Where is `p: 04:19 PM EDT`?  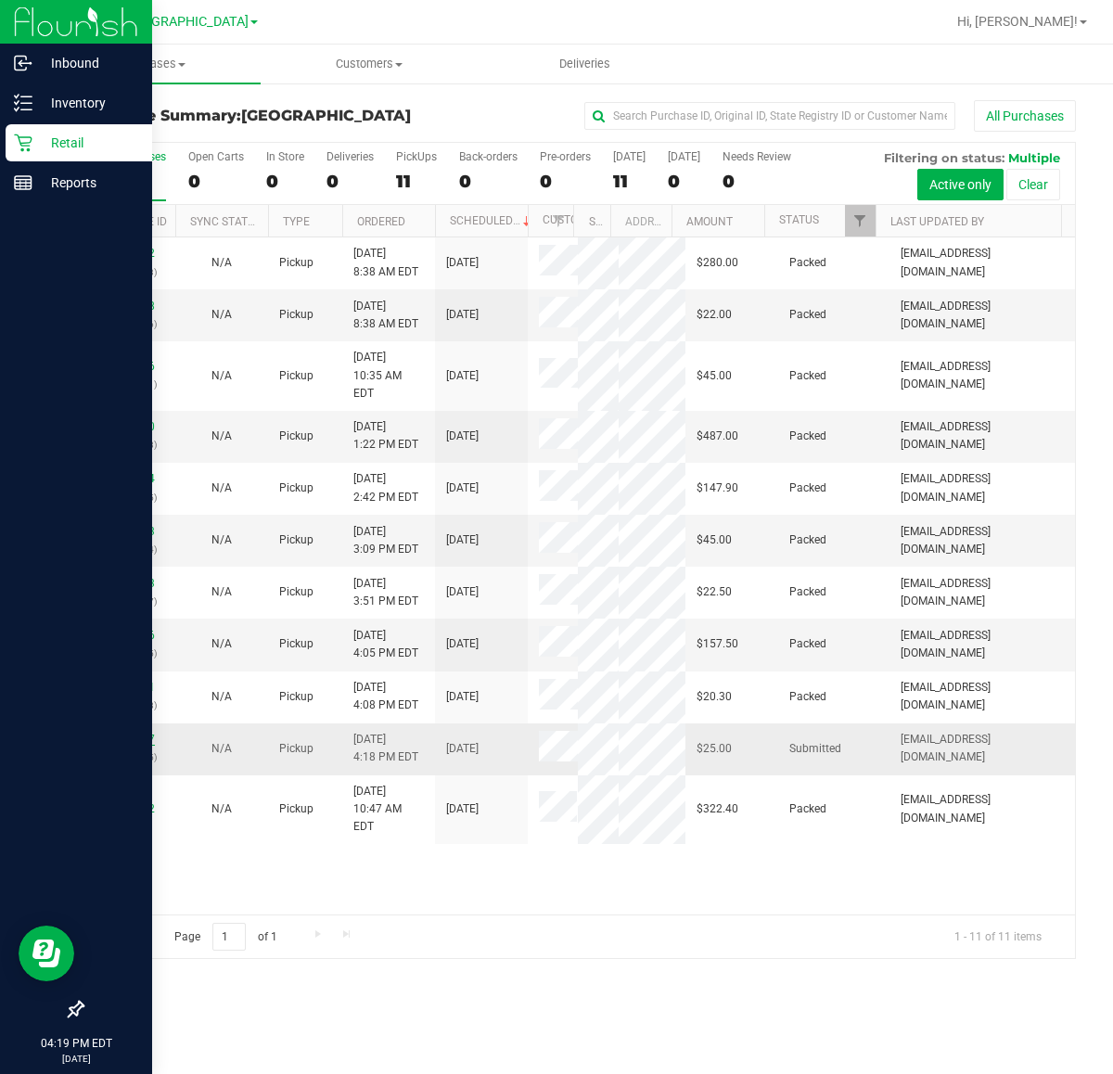 p: 04:19 PM EDT is located at coordinates (76, 1043).